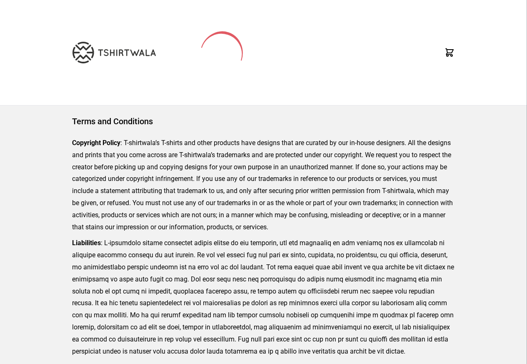 The image size is (527, 364). What do you see at coordinates (263, 185) in the screenshot?
I see `p: : T-shirtwala’s T-shirts and other products have designs that are curated by our in-house designe...` at bounding box center [263, 185].